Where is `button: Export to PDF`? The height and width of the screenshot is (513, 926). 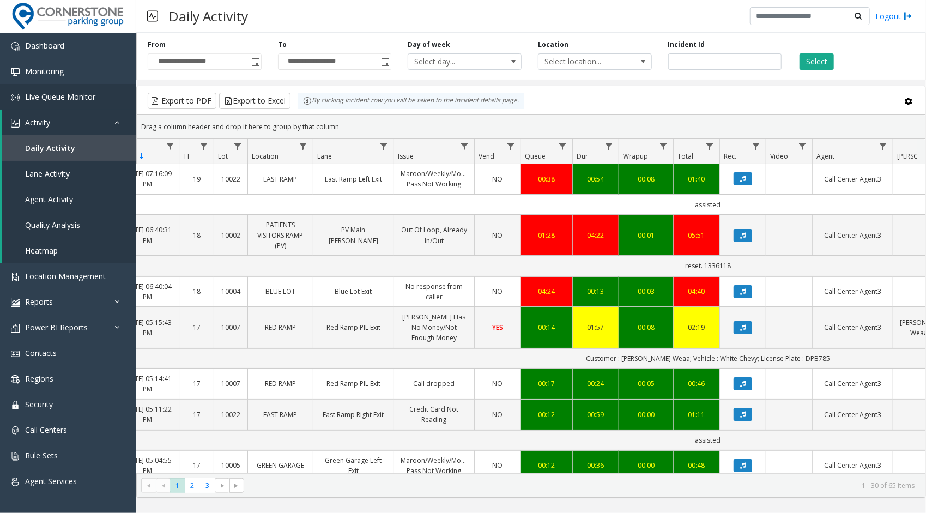 button: Export to PDF is located at coordinates (182, 101).